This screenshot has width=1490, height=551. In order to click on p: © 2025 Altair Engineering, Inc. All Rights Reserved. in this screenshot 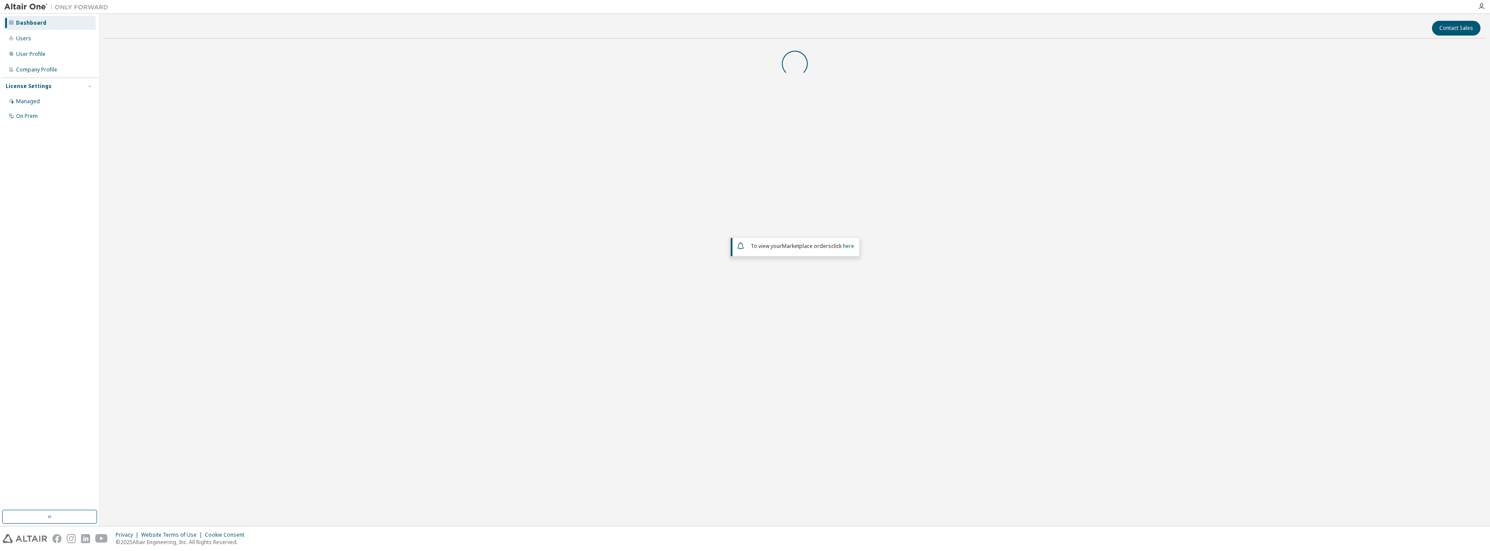, I will do `click(182, 541)`.